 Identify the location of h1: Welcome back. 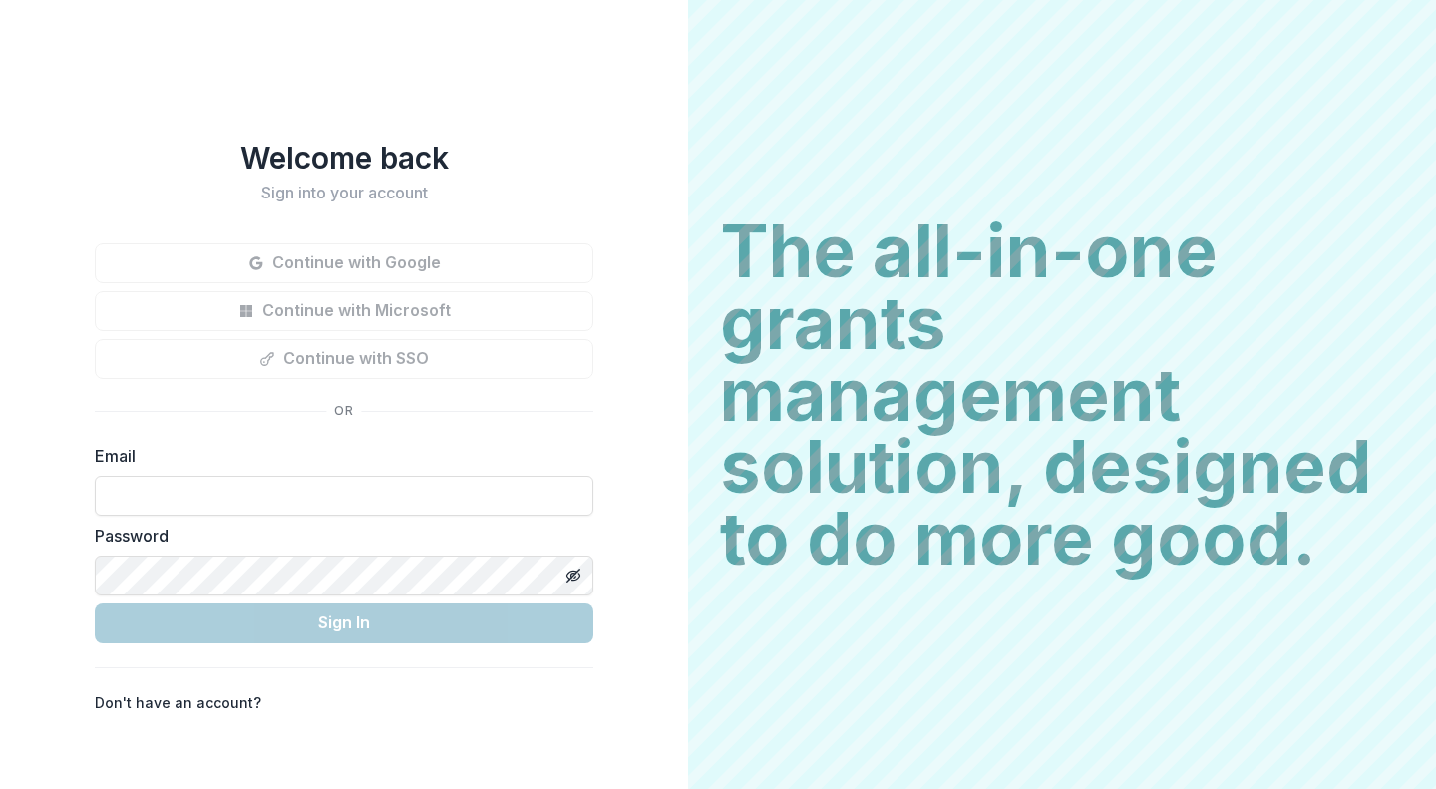
(344, 158).